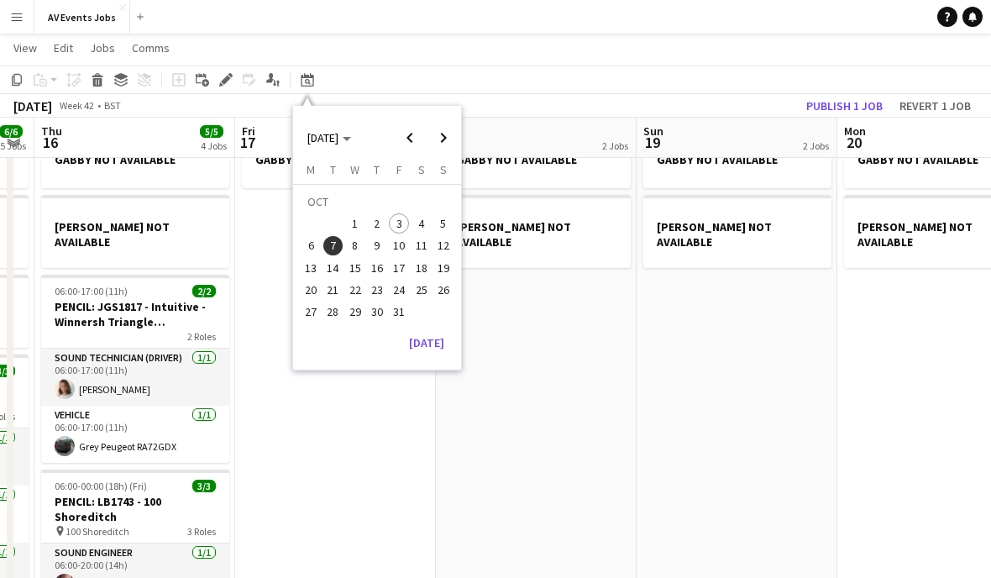 The height and width of the screenshot is (578, 991). Describe the element at coordinates (63, 48) in the screenshot. I see `span: Edit` at that location.